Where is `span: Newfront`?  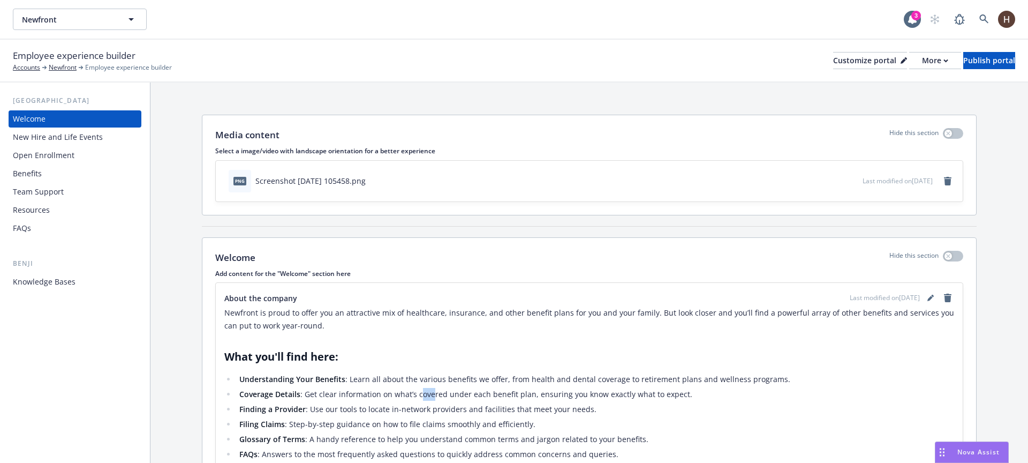 span: Newfront is located at coordinates (68, 19).